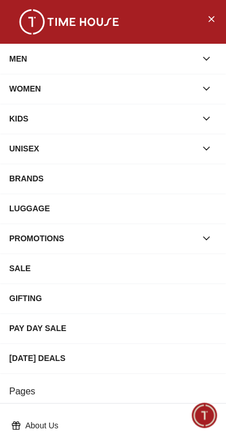  What do you see at coordinates (211, 18) in the screenshot?
I see `button: Close Menu` at bounding box center [211, 18].